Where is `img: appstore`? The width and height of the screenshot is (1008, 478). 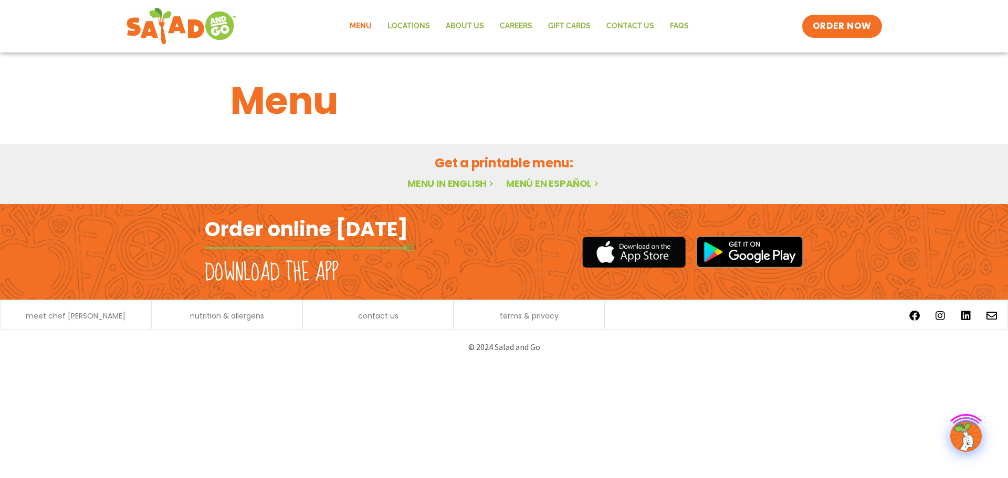
img: appstore is located at coordinates (634, 252).